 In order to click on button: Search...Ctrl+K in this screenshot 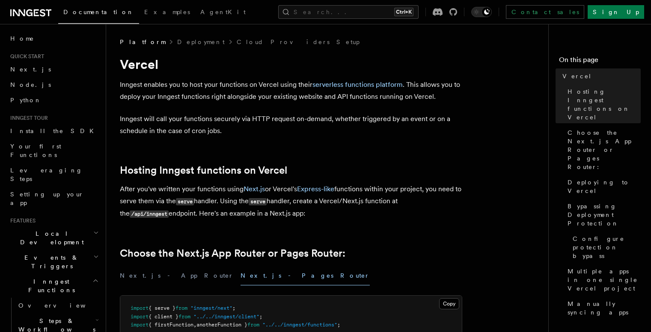, I will do `click(349, 12)`.